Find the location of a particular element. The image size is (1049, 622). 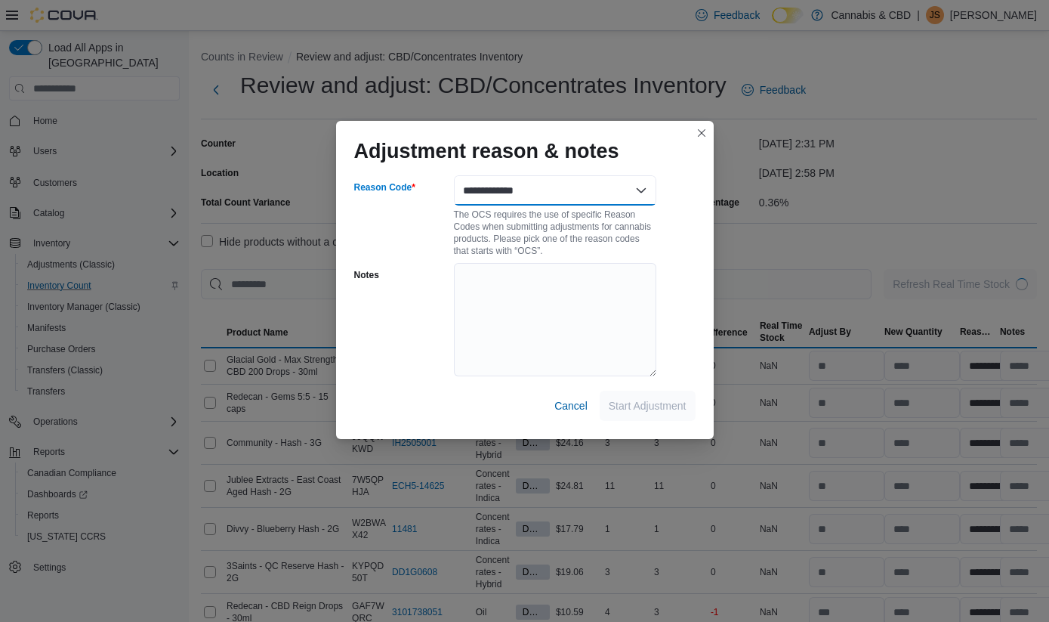

h1: Adjustment reason & notes is located at coordinates (486, 151).